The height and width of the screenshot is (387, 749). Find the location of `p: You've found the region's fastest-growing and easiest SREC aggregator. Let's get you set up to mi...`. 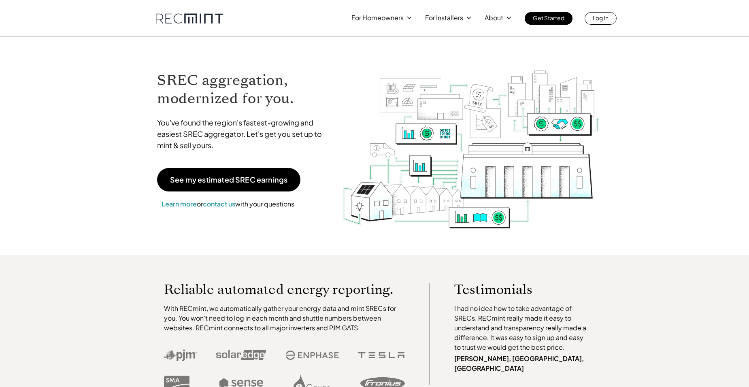

p: You've found the region's fastest-growing and easiest SREC aggregator. Let's get you set up to mi... is located at coordinates (243, 134).